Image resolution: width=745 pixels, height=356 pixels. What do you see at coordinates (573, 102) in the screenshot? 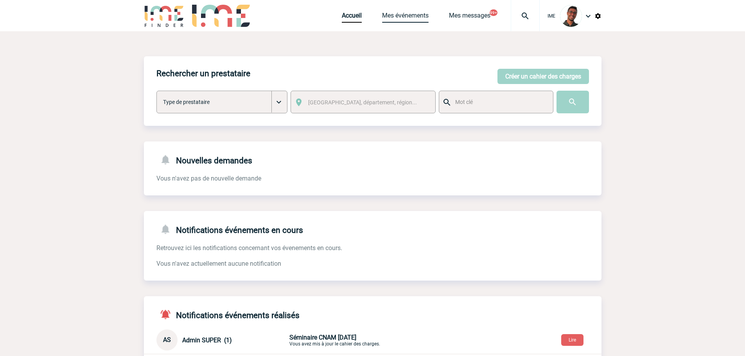
I see `input: Submit` at bounding box center [573, 102].